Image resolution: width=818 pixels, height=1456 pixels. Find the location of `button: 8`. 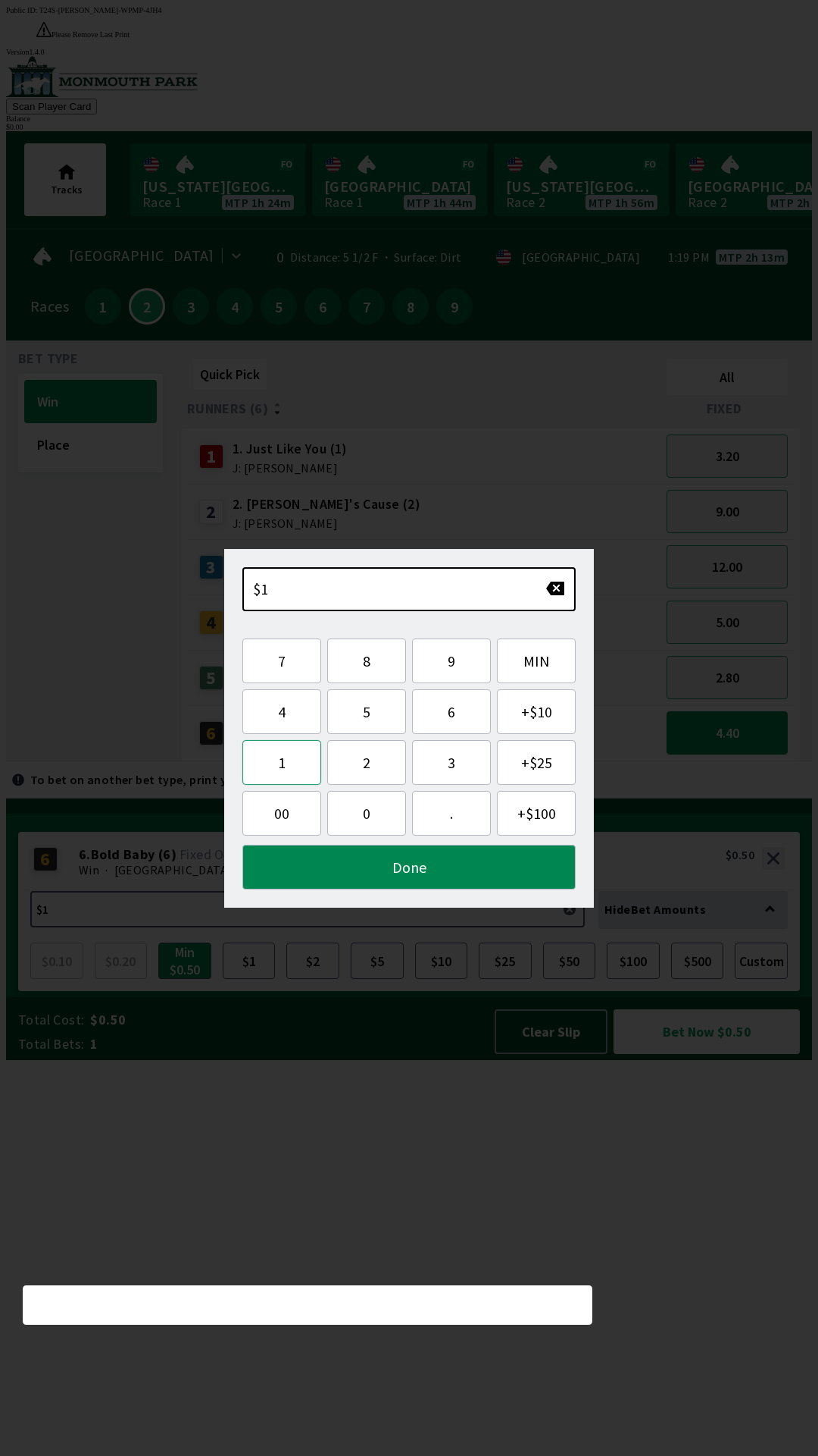

button: 8 is located at coordinates (367, 661).